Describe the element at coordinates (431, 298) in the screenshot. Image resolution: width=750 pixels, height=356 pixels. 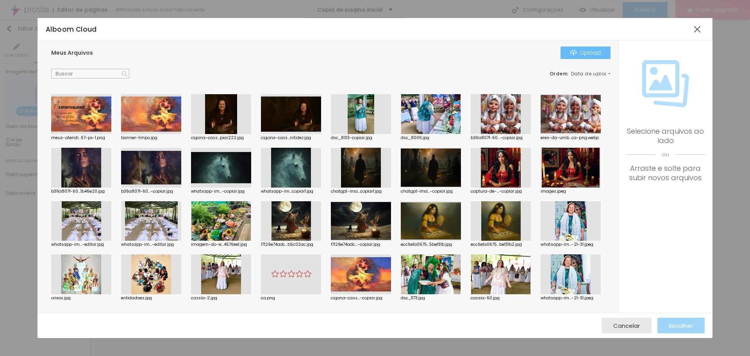
I see `div: dsc_1173.jpg` at that location.